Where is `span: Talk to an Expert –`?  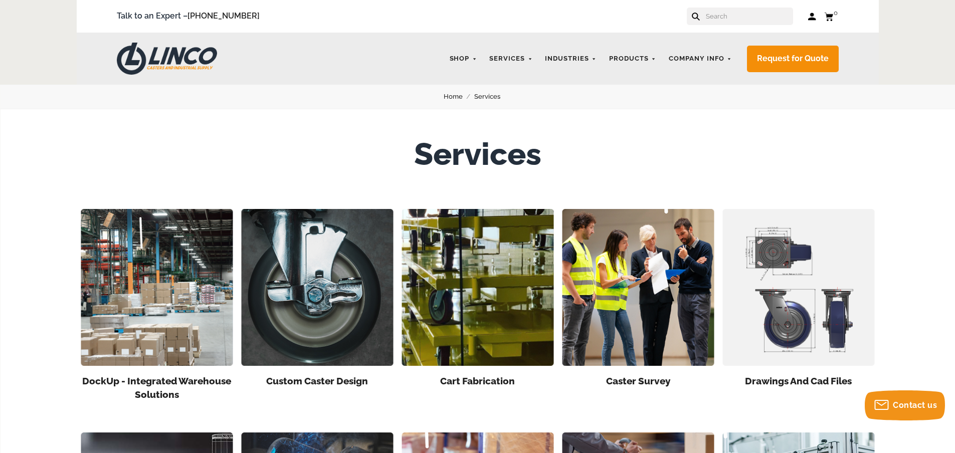 span: Talk to an Expert – is located at coordinates (188, 16).